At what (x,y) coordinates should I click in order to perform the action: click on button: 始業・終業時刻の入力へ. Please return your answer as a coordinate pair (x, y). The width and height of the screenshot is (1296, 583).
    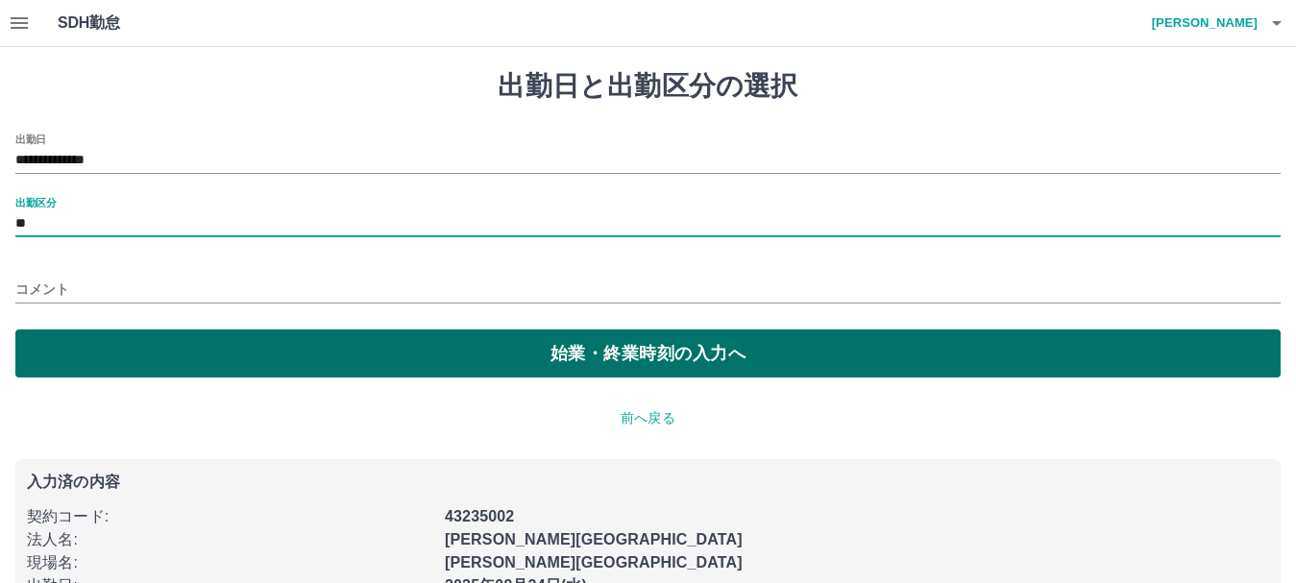
    Looking at the image, I should click on (647, 353).